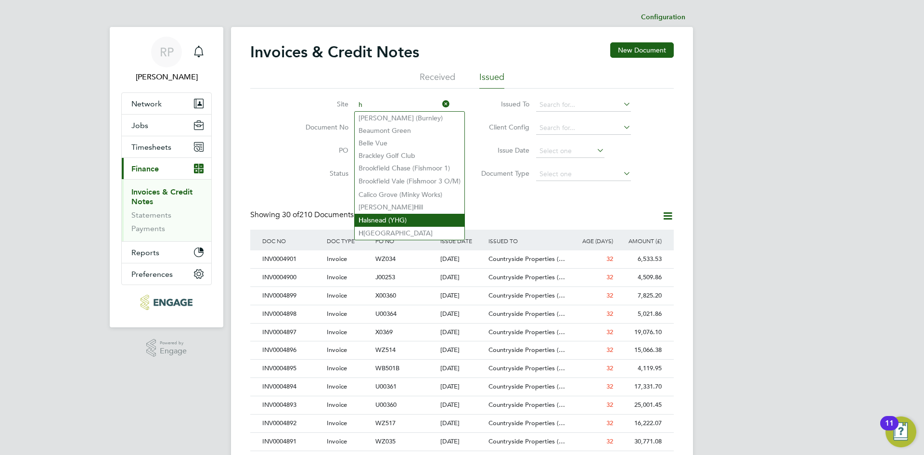 The width and height of the screenshot is (924, 455). I want to click on span: U00364, so click(386, 313).